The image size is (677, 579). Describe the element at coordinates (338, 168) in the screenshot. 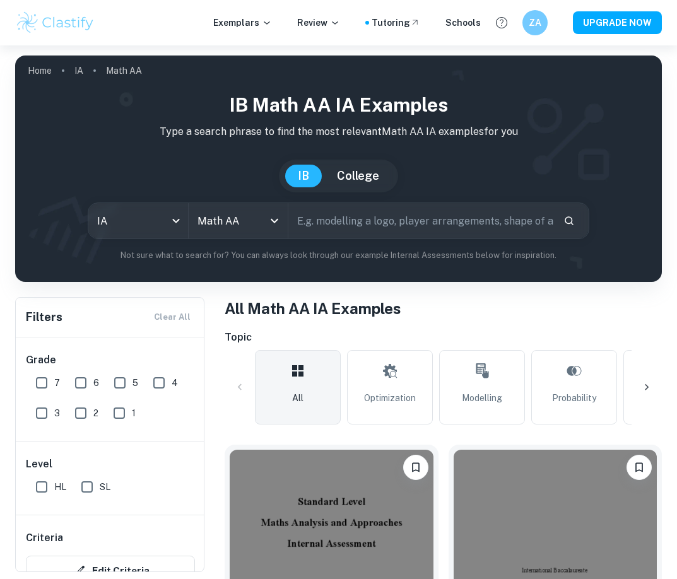

I see `img: profile cover` at that location.